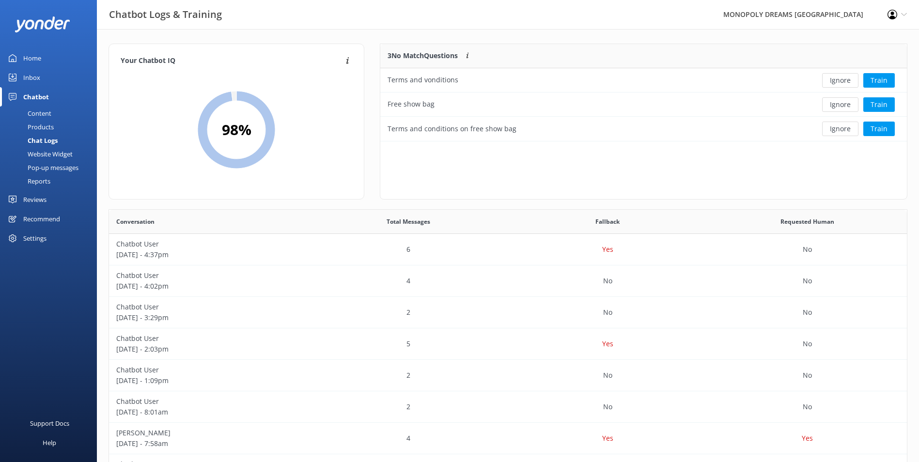  I want to click on a: Content, so click(51, 113).